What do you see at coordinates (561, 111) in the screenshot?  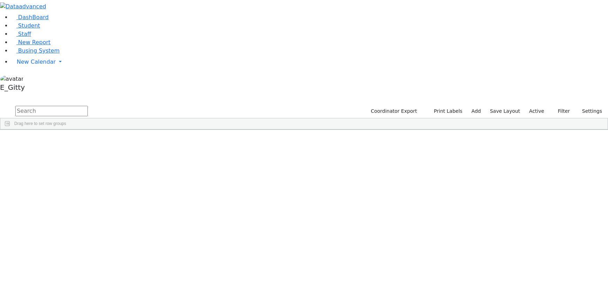 I see `button: Filter` at bounding box center [561, 111].